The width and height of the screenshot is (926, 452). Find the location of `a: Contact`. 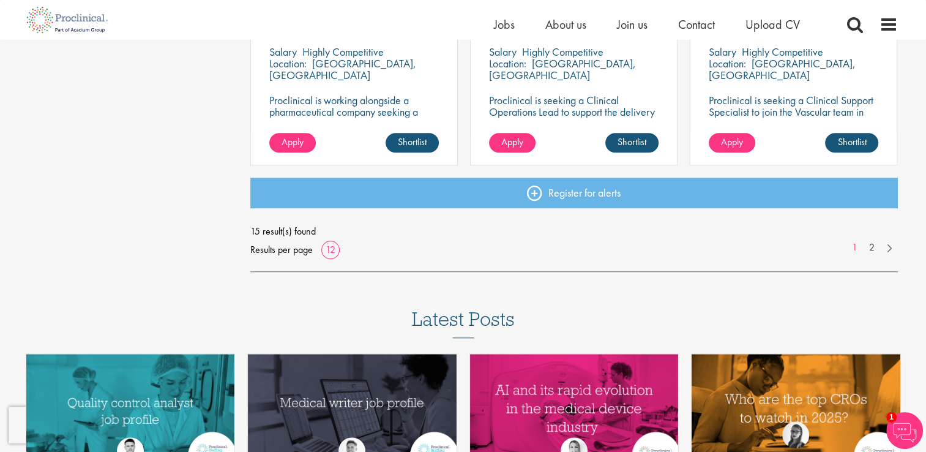

a: Contact is located at coordinates (696, 24).